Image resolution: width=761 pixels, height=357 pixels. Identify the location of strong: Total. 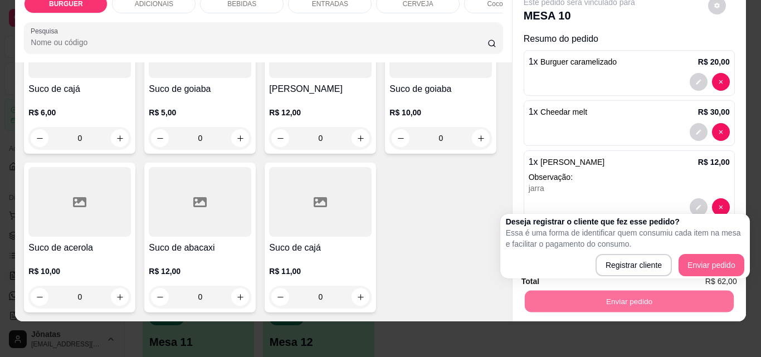
(530, 281).